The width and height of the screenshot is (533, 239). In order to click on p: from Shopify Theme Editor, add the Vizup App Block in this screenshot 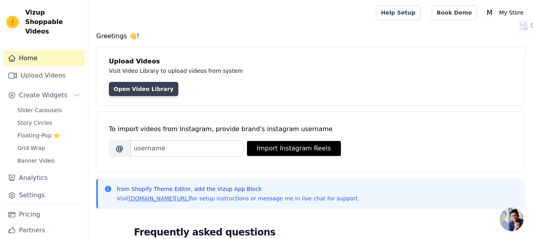, I will do `click(238, 189)`.